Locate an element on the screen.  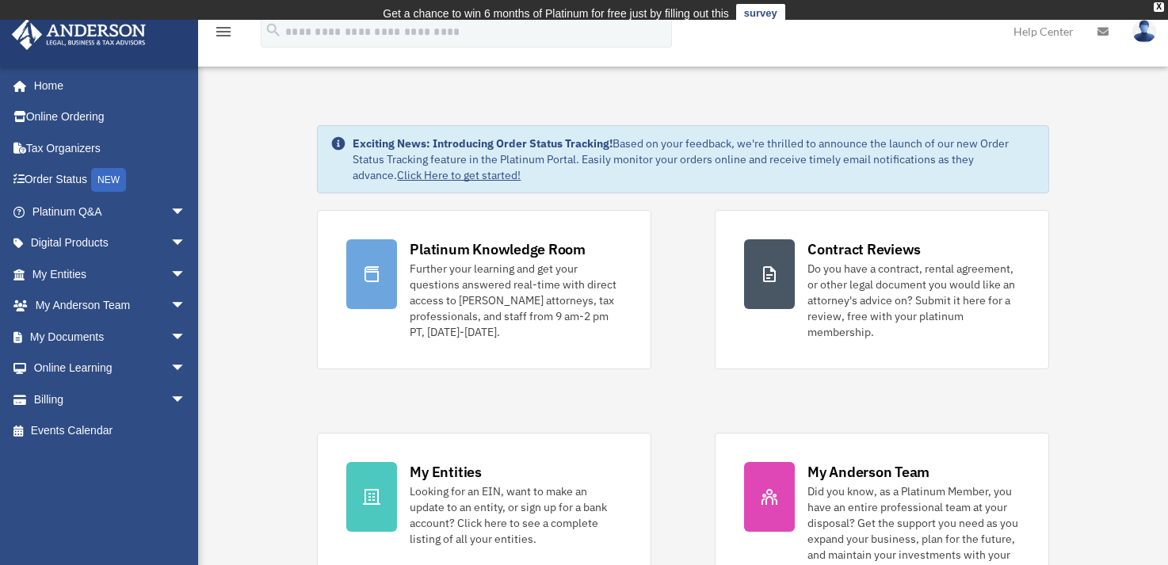
div: Looking for an EIN, want to make an update to an entity, or sign up for a bank account? Click her... is located at coordinates (516, 515).